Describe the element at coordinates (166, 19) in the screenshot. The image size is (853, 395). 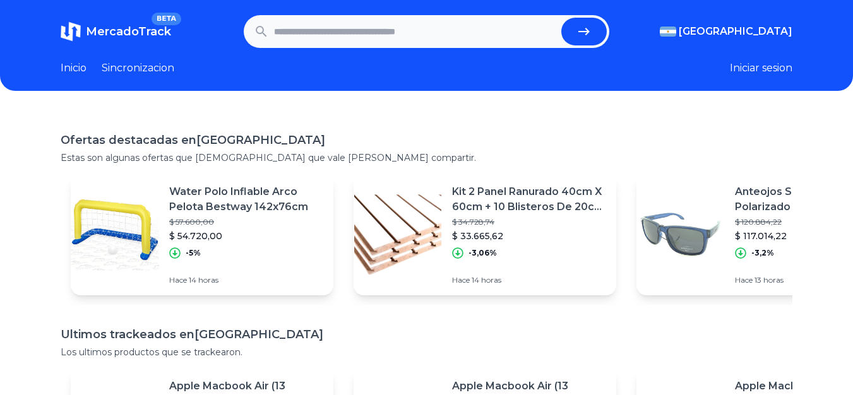
I see `span: BETA` at that location.